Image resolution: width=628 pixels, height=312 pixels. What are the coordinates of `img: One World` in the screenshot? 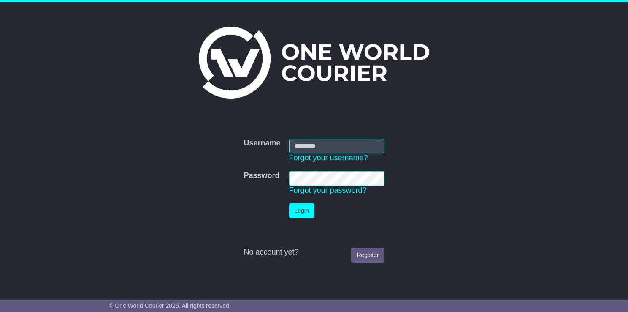 It's located at (314, 62).